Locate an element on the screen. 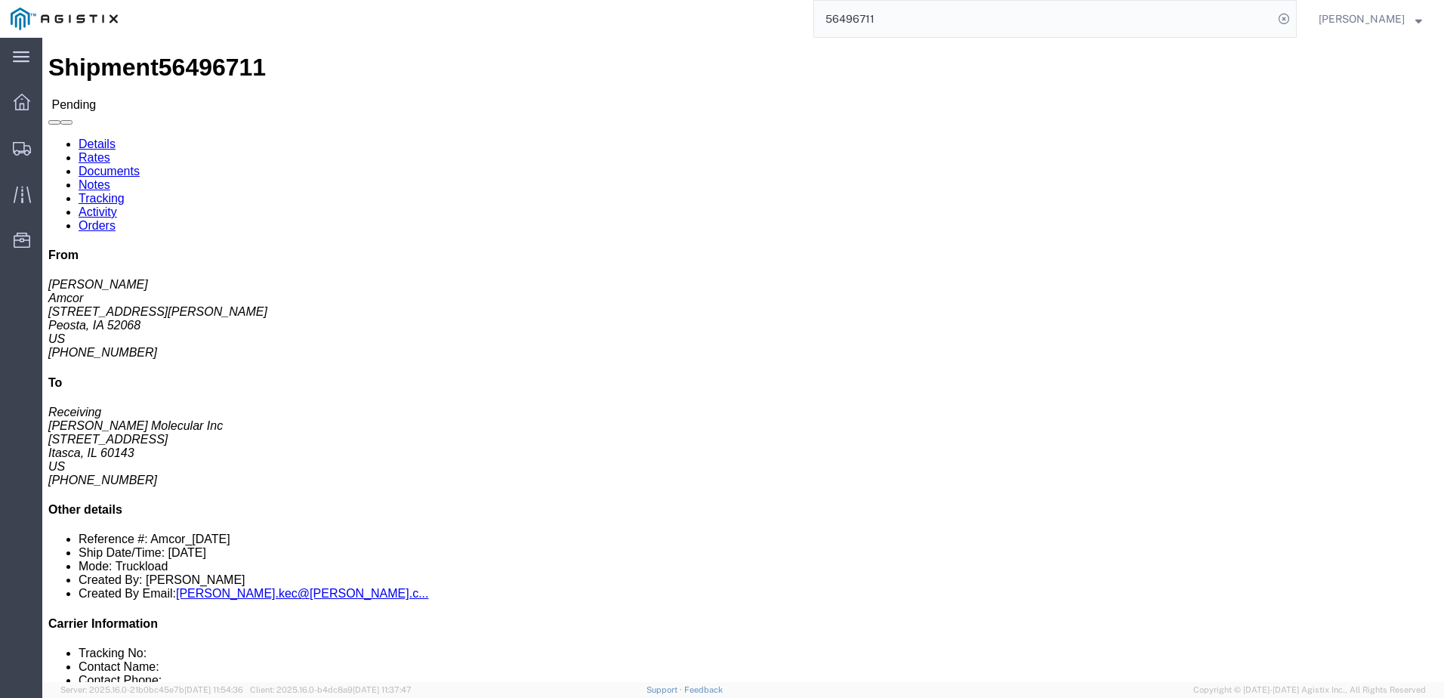 This screenshot has height=698, width=1444. a: Support is located at coordinates (665, 690).